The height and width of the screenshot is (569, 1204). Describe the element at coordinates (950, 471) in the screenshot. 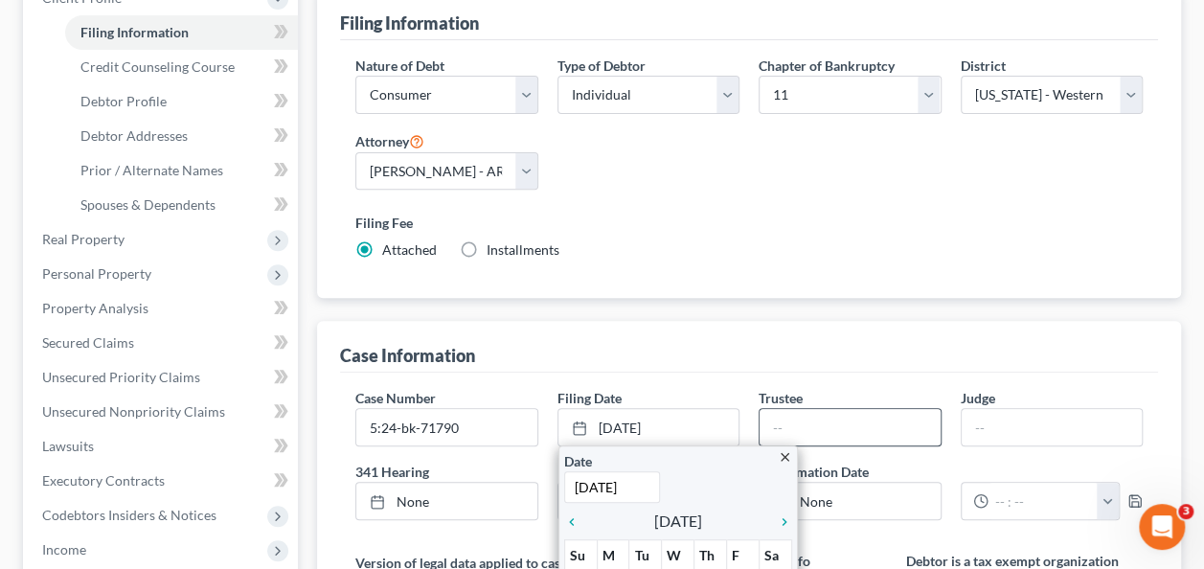

I see `label: Confirmation Date` at that location.